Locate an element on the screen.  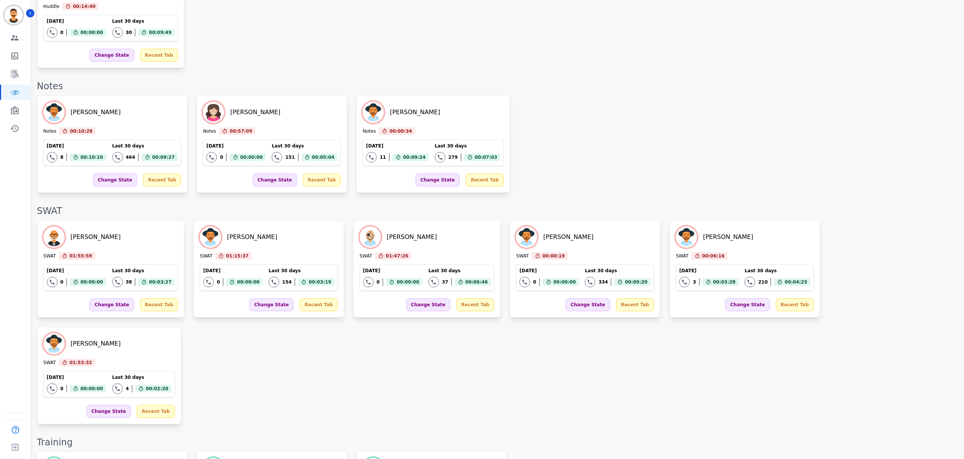
span: 00:06:16 is located at coordinates (714, 256).